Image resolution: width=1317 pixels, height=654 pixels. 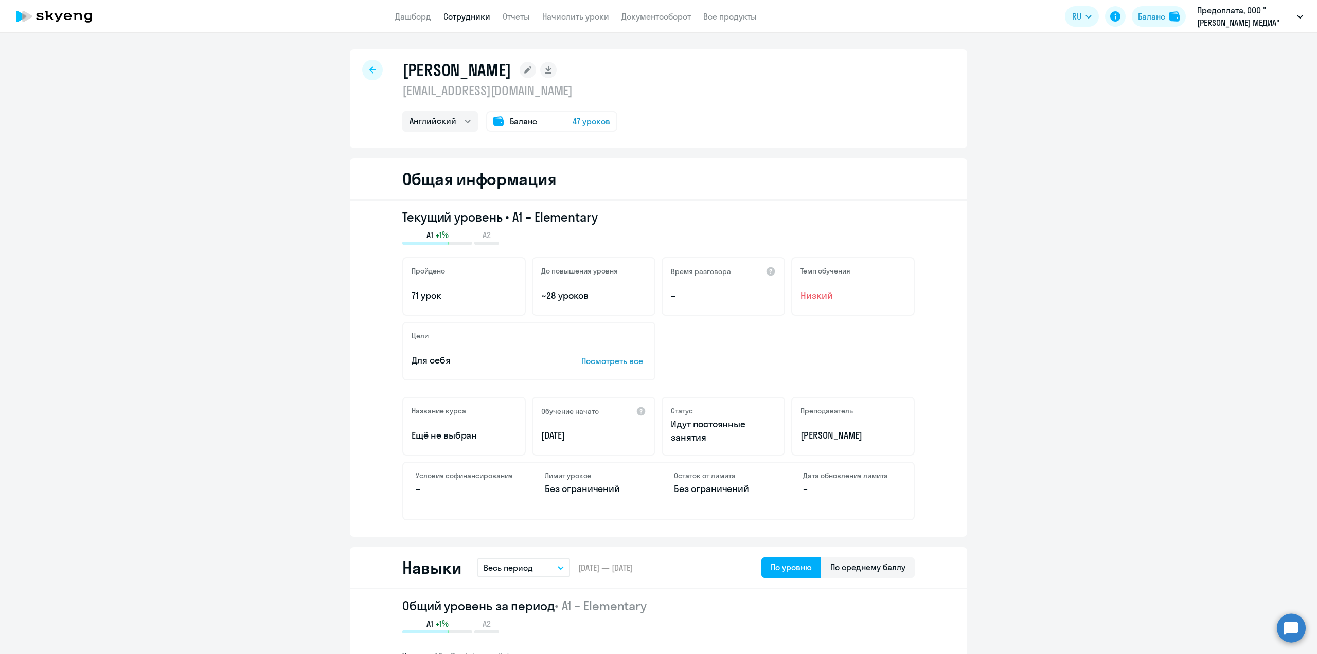 What do you see at coordinates (420, 336) in the screenshot?
I see `h5: Цели` at bounding box center [420, 336].